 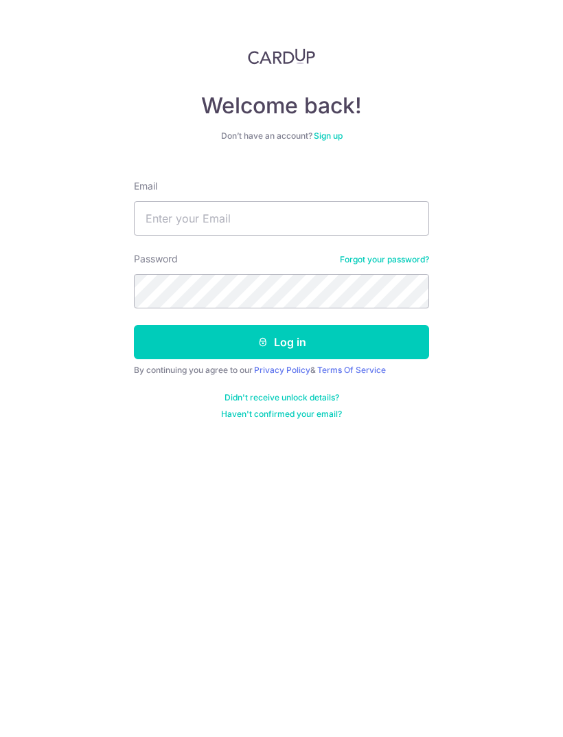 I want to click on input: Enter your Email, so click(x=282, y=218).